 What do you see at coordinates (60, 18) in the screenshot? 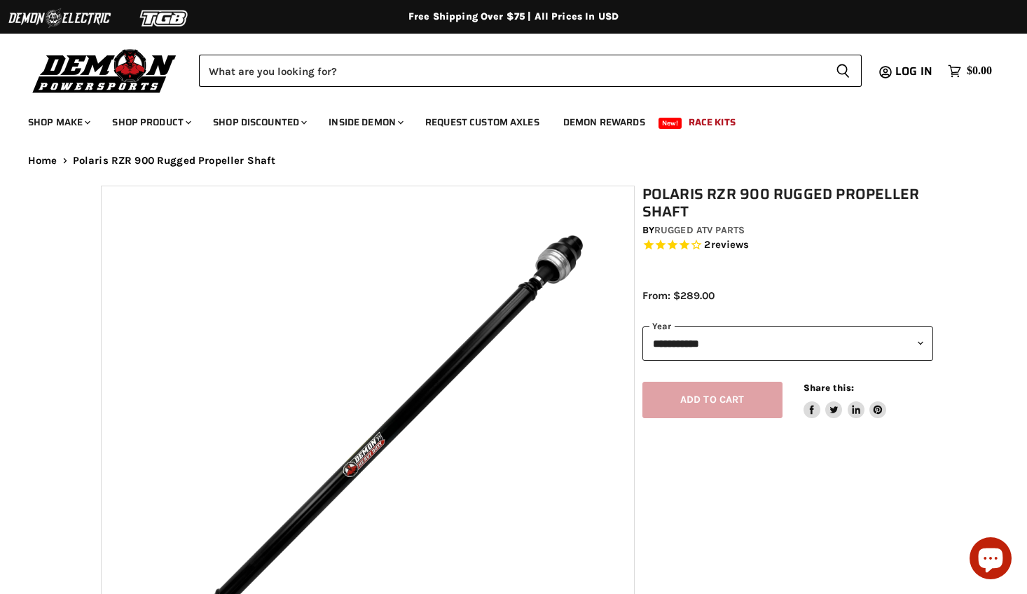
I see `img: Demon Electric Logo 2` at bounding box center [60, 18].